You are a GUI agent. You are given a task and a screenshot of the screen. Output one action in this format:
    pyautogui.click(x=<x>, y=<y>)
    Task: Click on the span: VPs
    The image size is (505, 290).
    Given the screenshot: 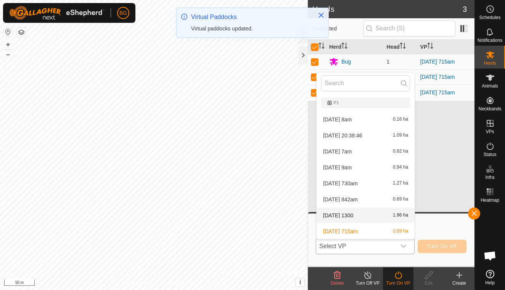 What is the action you would take?
    pyautogui.click(x=489, y=132)
    